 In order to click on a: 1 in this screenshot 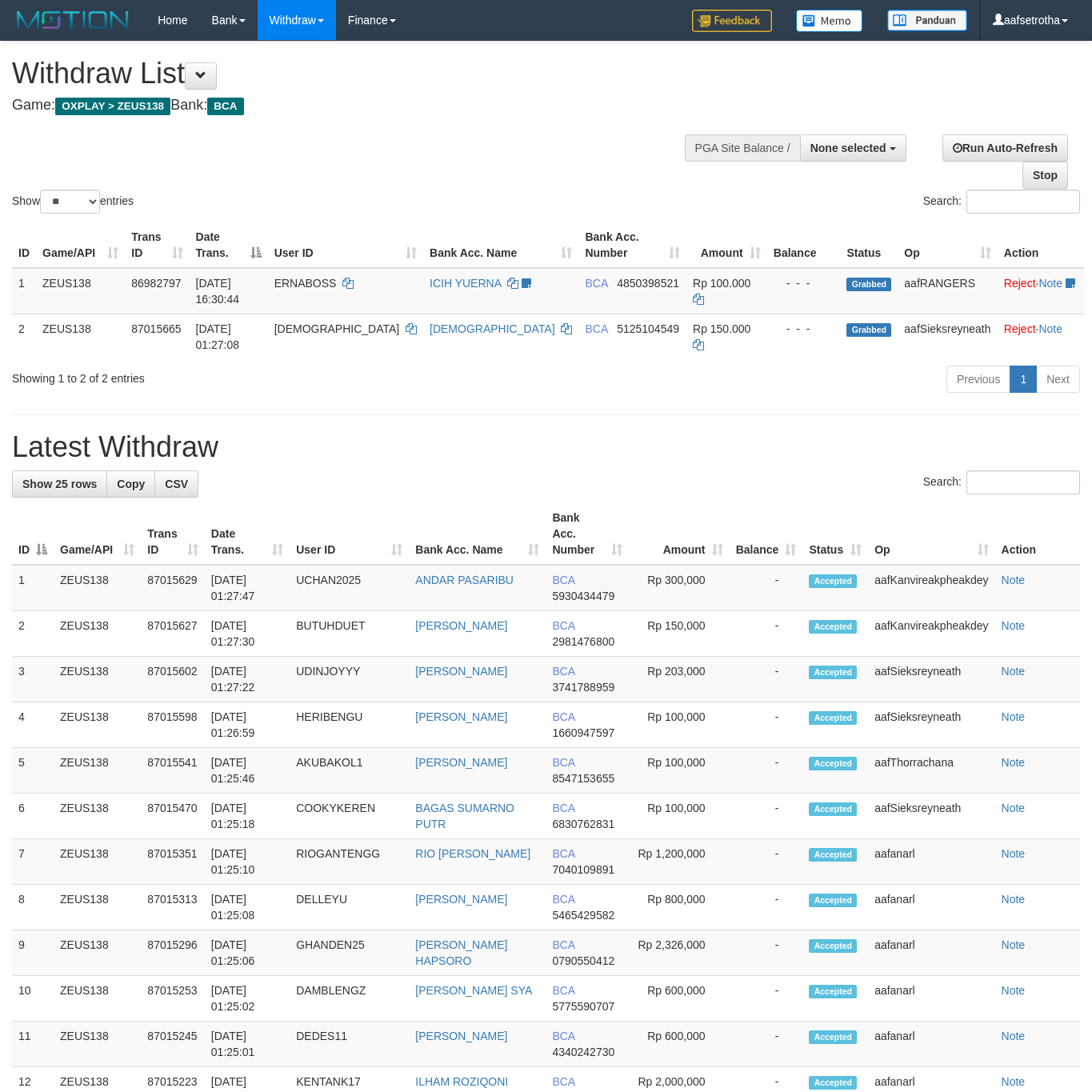, I will do `click(1023, 380)`.